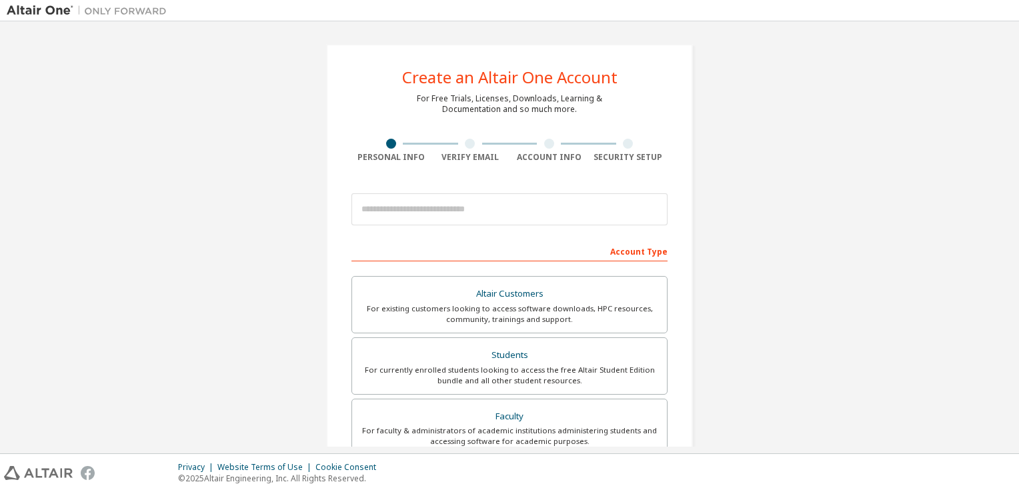  Describe the element at coordinates (509, 375) in the screenshot. I see `div: For currently enrolled students looking to access the free Altair Student Edition bundle and all ...` at that location.